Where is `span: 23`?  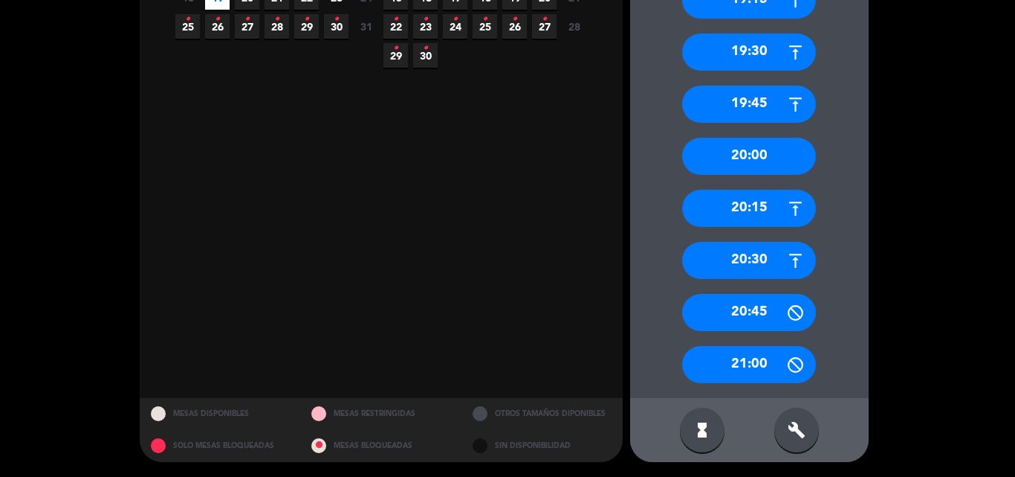
span: 23 is located at coordinates (425, 26).